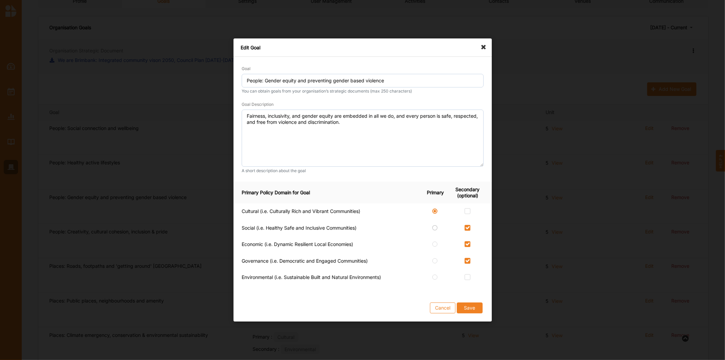  I want to click on button: Save, so click(469, 308).